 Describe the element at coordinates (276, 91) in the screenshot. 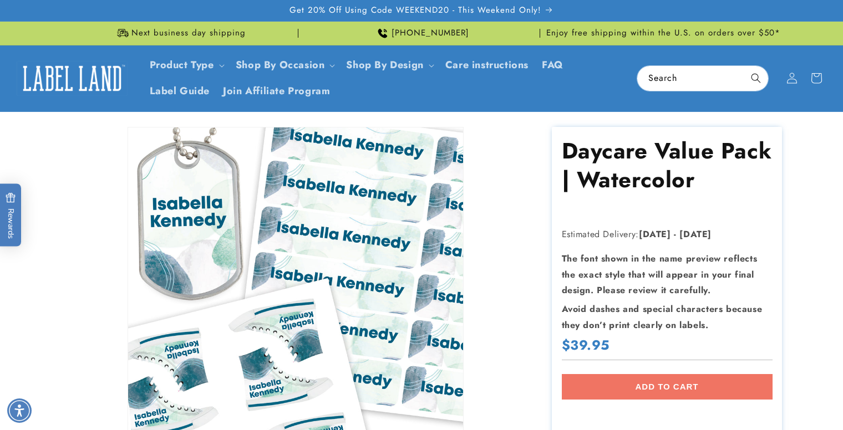

I see `span: Join Affiliate Program` at that location.